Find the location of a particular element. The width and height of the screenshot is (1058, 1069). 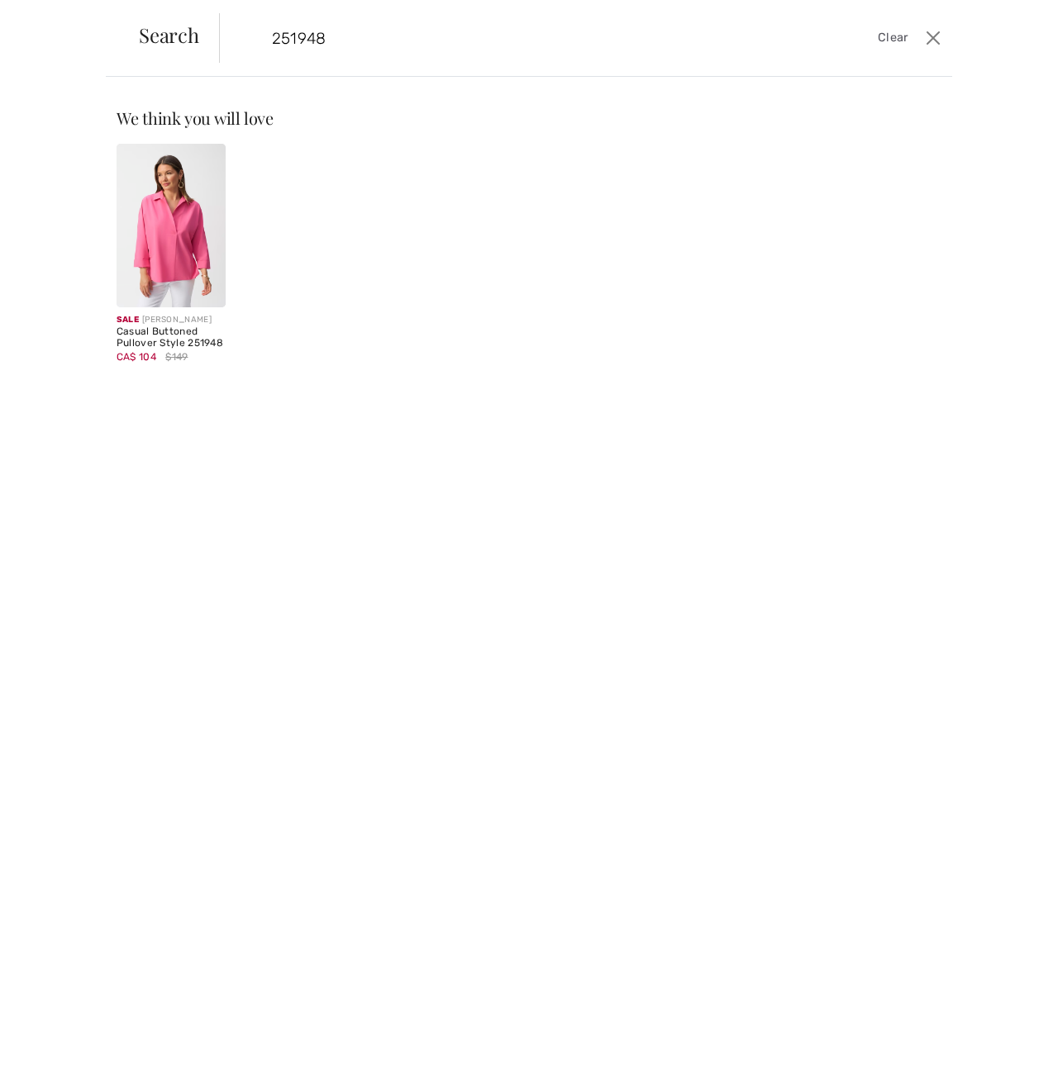

span: CA$ 104 is located at coordinates (136, 357).